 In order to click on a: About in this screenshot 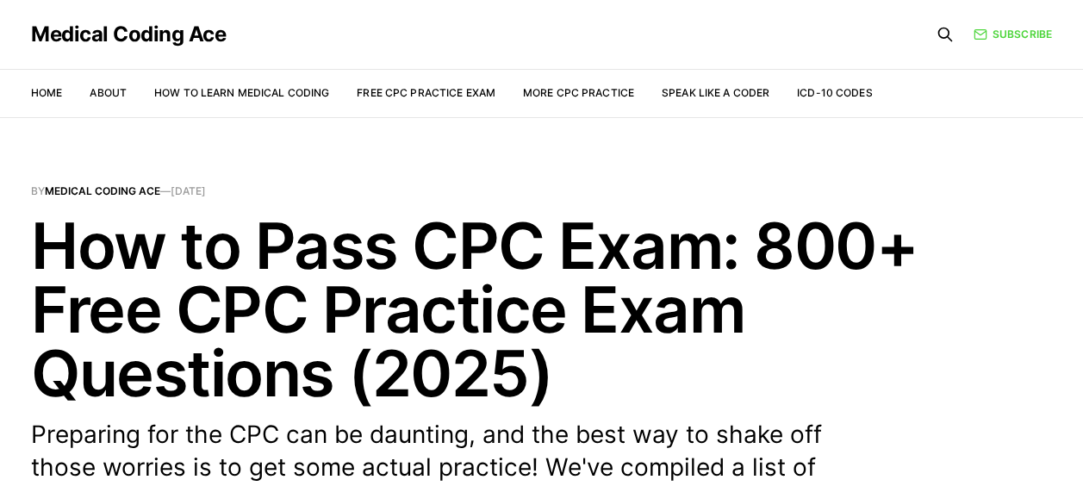, I will do `click(108, 92)`.